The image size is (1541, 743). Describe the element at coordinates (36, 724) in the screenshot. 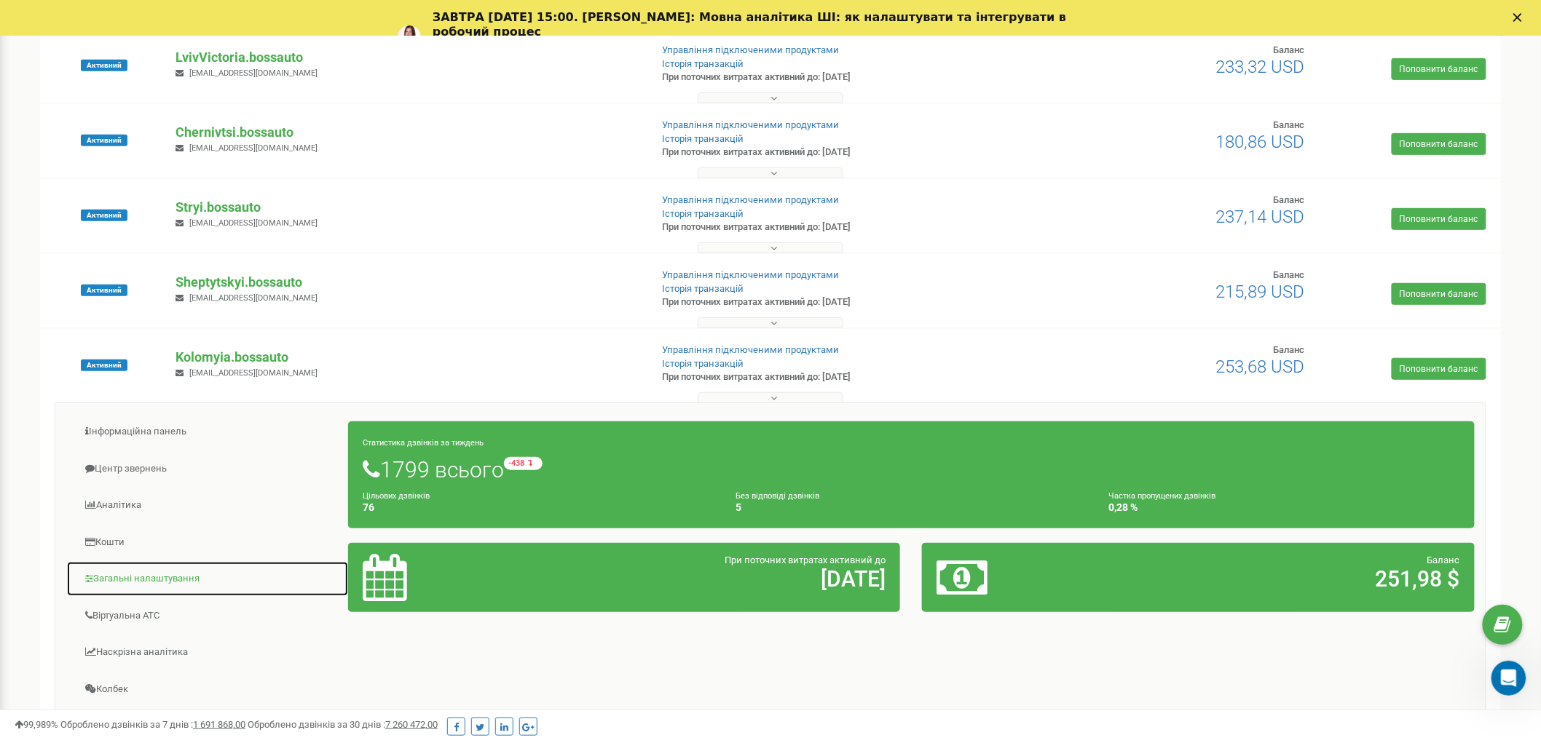

I see `span: 99,989%` at that location.